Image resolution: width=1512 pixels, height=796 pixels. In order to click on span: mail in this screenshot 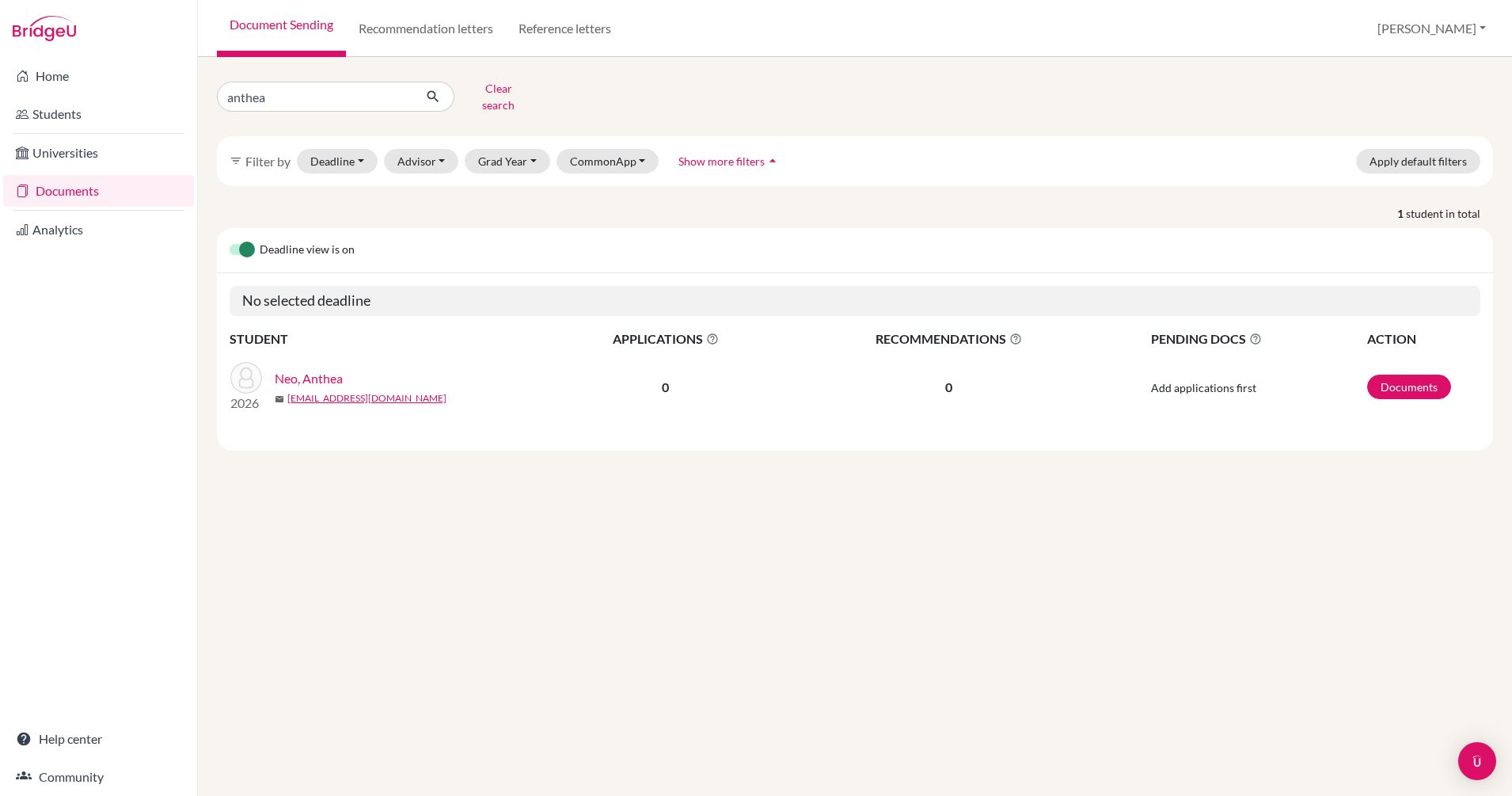, I will do `click(280, 399)`.